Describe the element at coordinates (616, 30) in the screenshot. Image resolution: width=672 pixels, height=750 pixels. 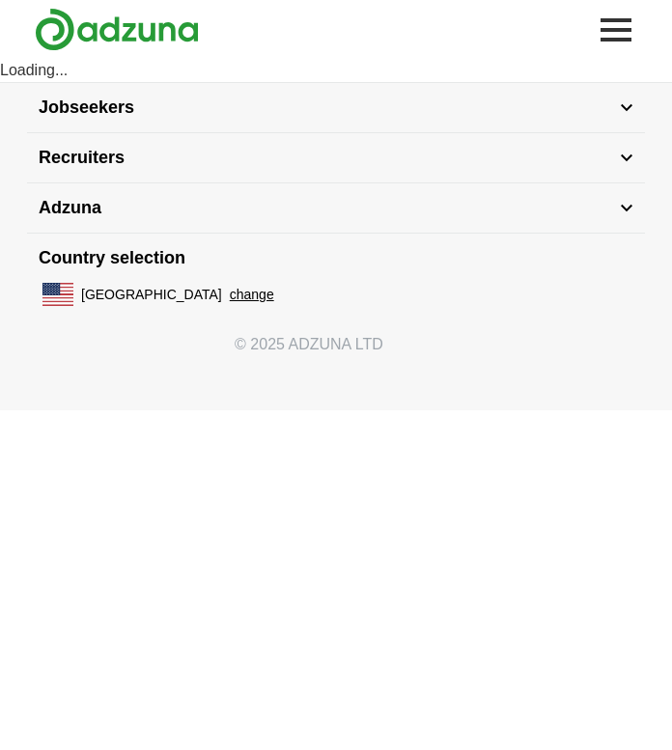
I see `button: Toggle main navigation menu` at that location.